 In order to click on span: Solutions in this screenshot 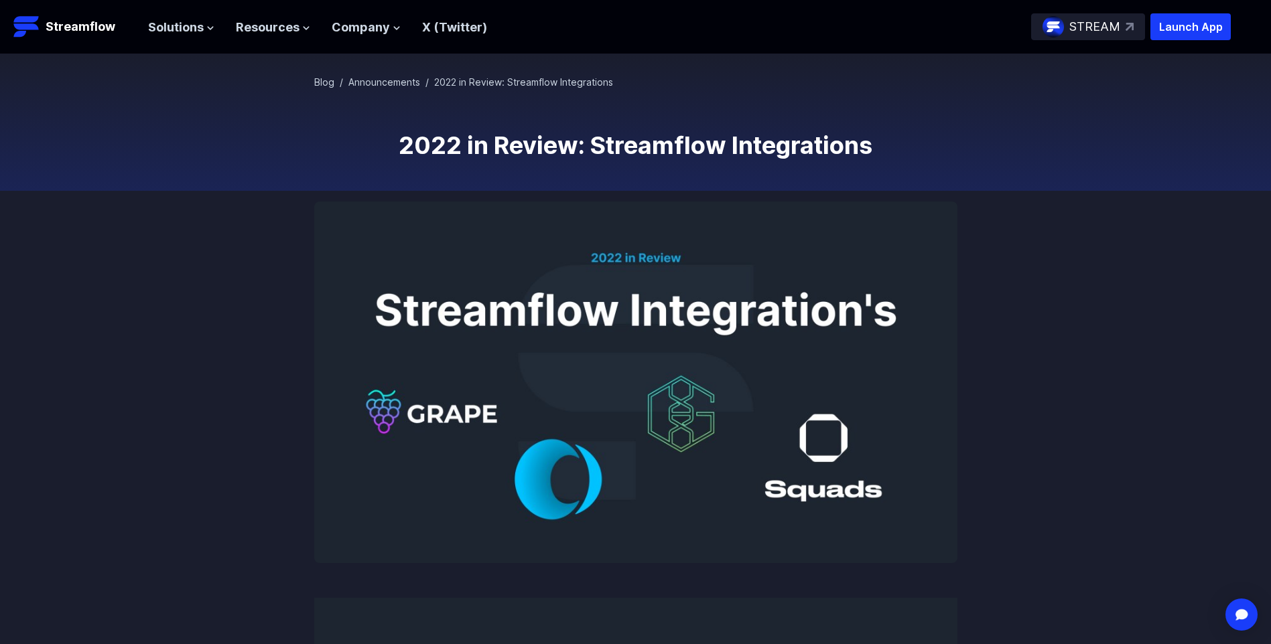, I will do `click(176, 27)`.